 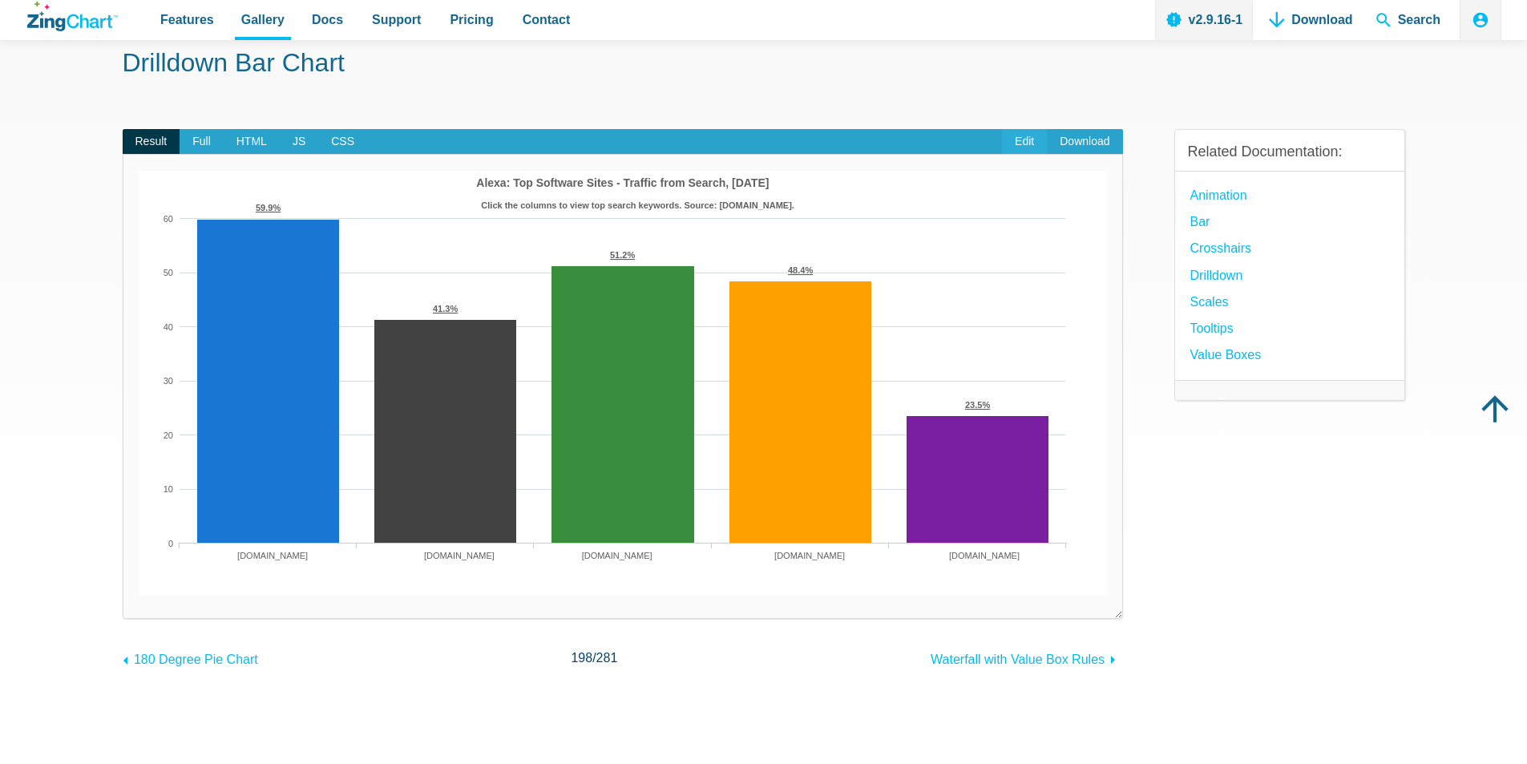 I want to click on a: Drilldown, so click(x=1216, y=275).